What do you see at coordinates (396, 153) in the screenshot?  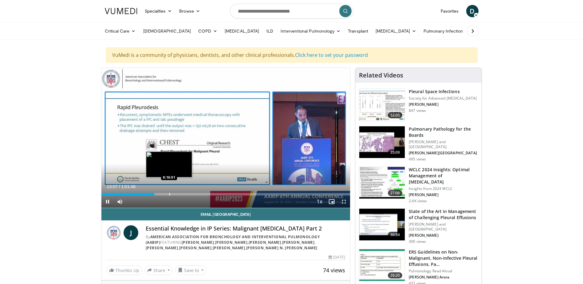 I see `span: 35:09` at bounding box center [396, 153].